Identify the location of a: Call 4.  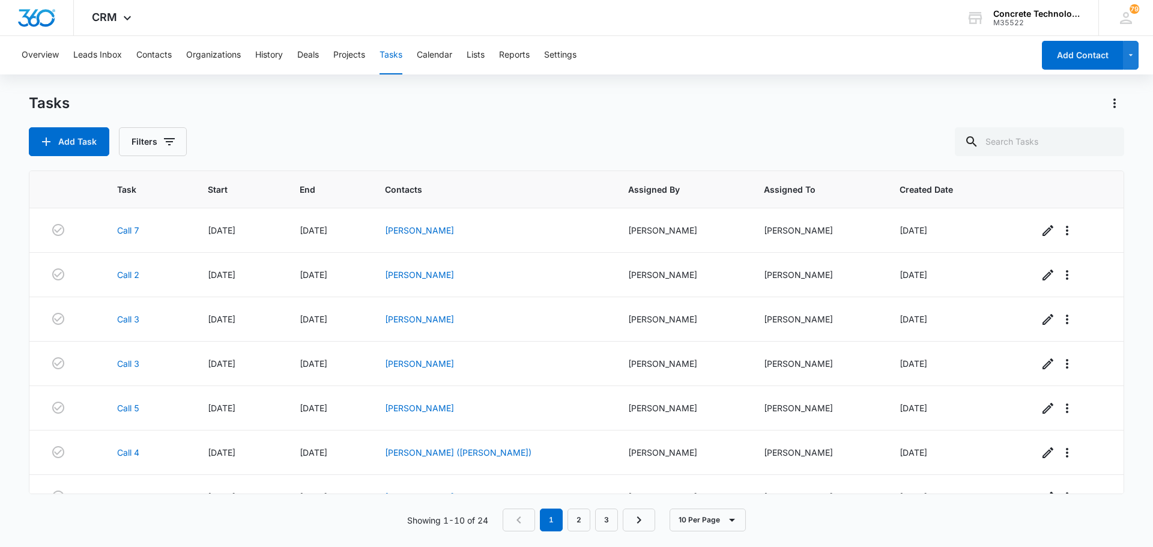
(128, 452).